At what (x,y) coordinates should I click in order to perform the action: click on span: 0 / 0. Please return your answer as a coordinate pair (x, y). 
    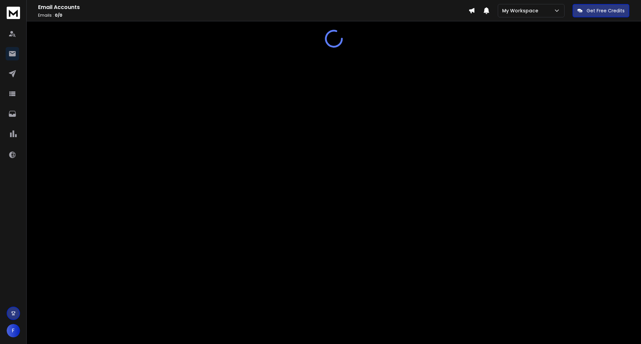
    Looking at the image, I should click on (58, 15).